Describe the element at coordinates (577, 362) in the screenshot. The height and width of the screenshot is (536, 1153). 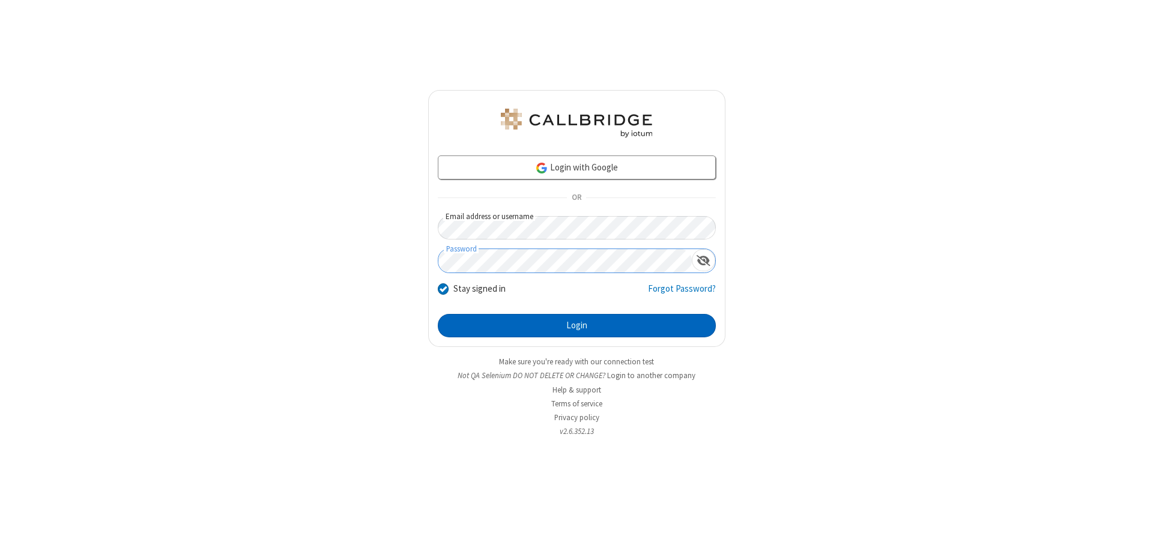
I see `a: Make sure you're ready with our connection test` at that location.